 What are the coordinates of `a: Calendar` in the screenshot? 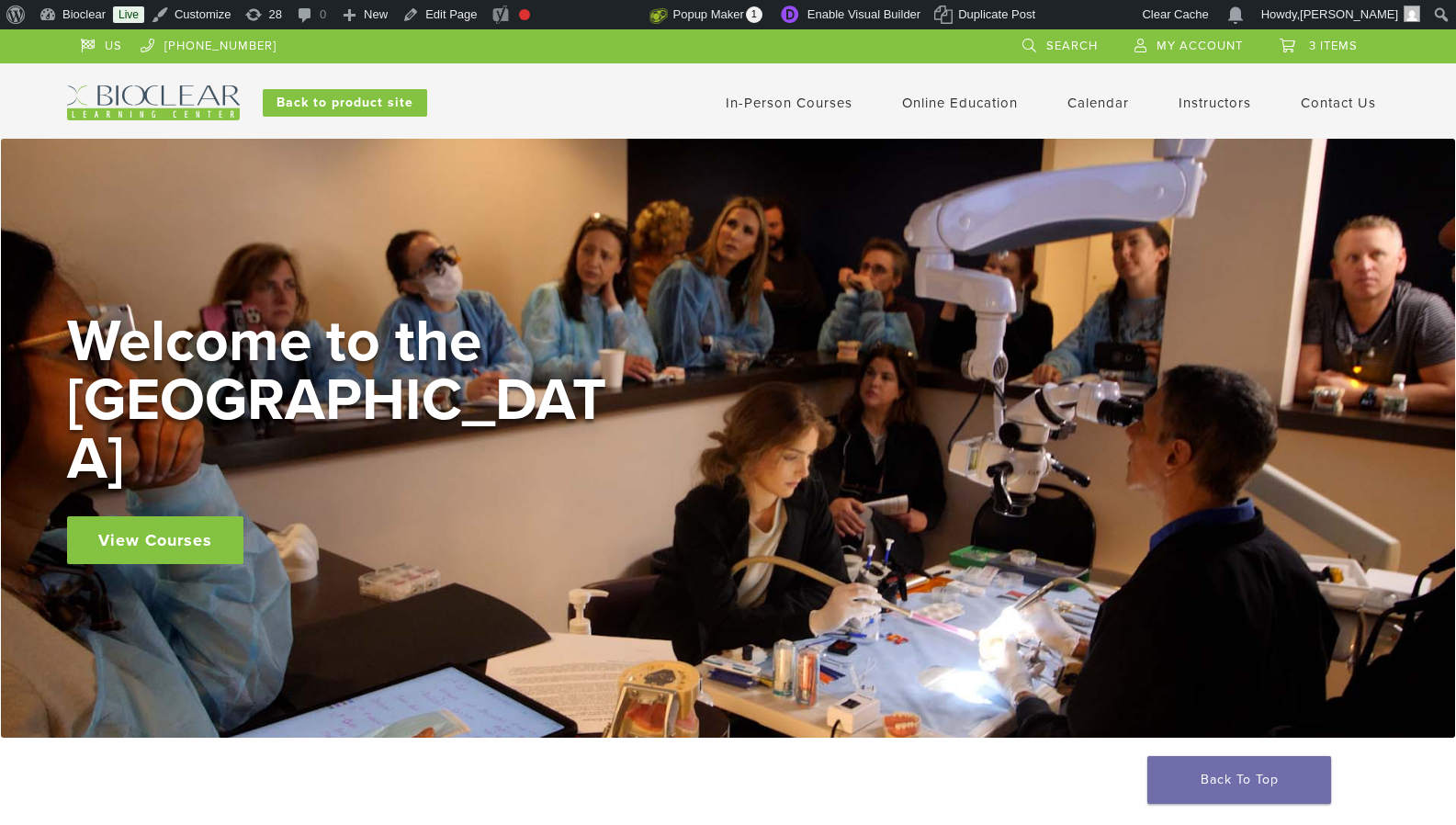 It's located at (1098, 103).